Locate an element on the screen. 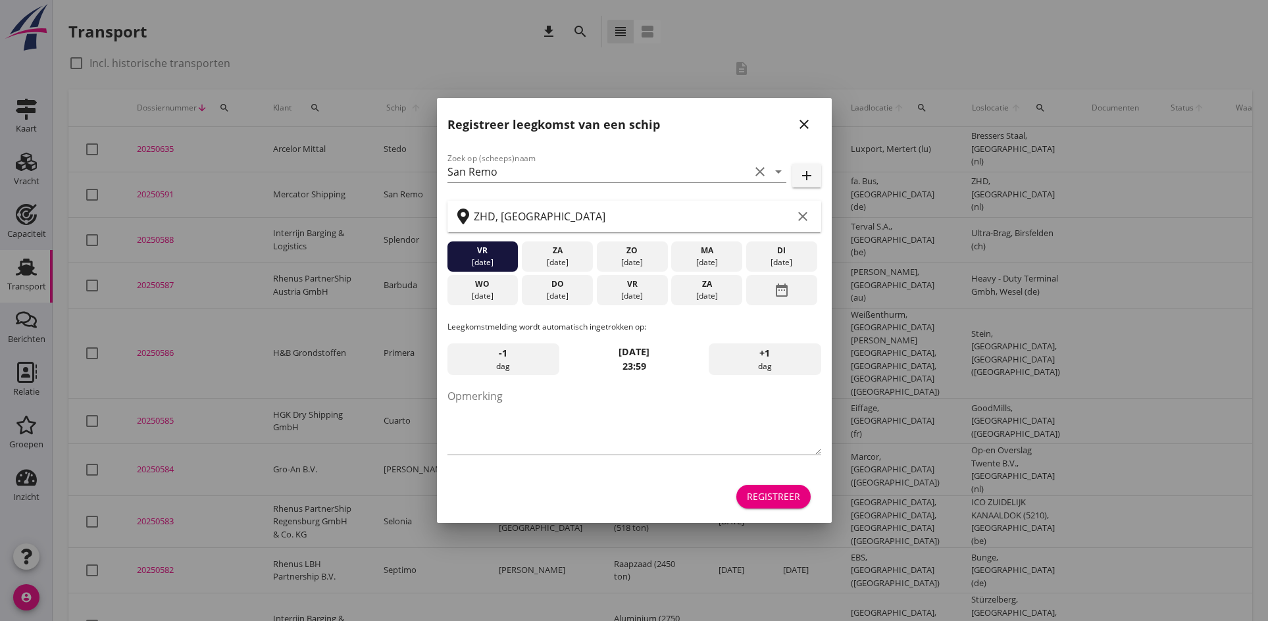  h2: Registreer leegkomst van een schip is located at coordinates (553, 124).